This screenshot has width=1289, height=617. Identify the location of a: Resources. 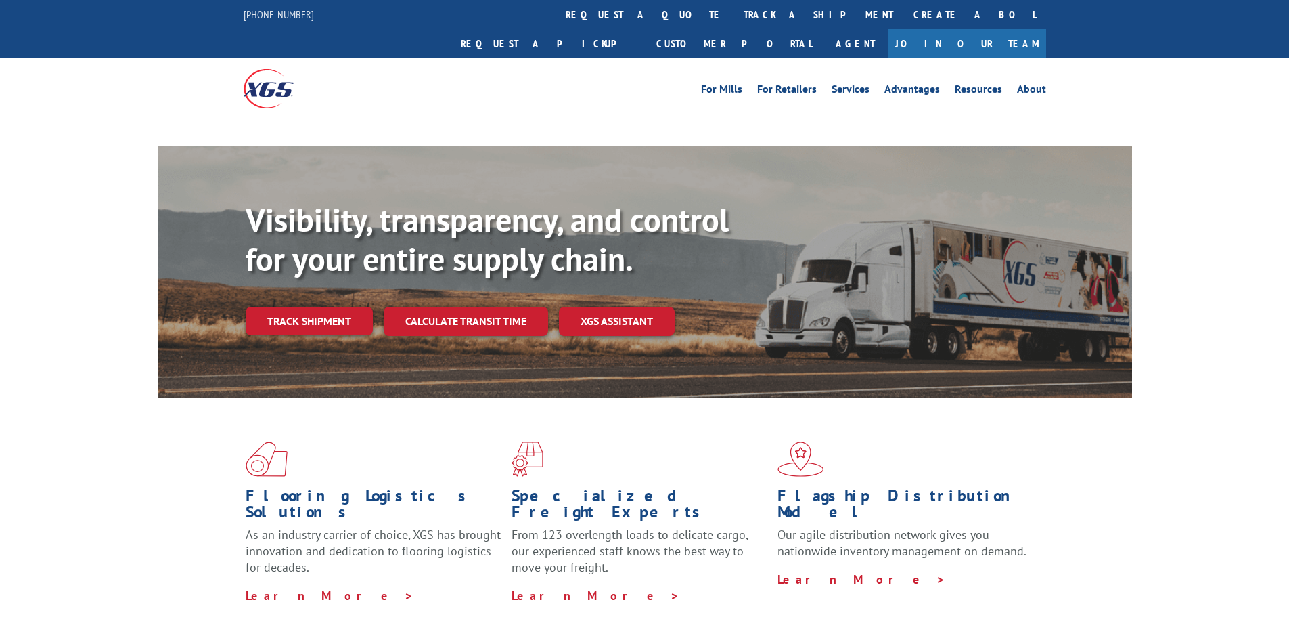
(979, 91).